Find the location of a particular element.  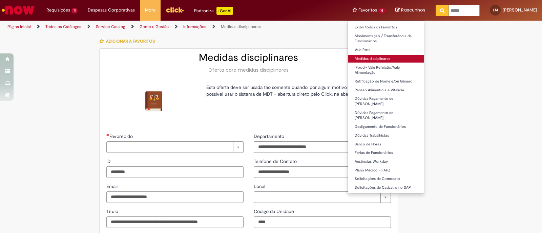

span: Departamento is located at coordinates (270, 137).